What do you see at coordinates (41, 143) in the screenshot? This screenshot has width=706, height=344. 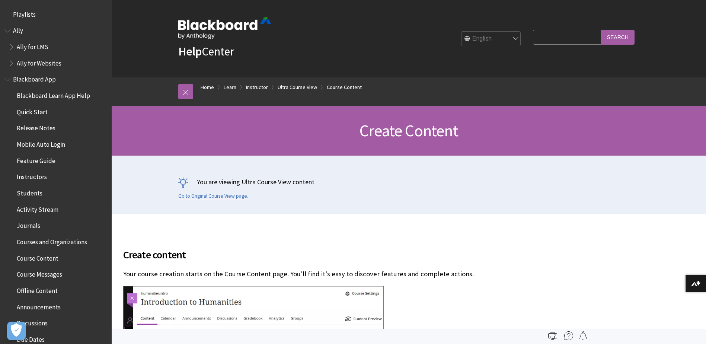 I see `span: Mobile Auto Login` at bounding box center [41, 143].